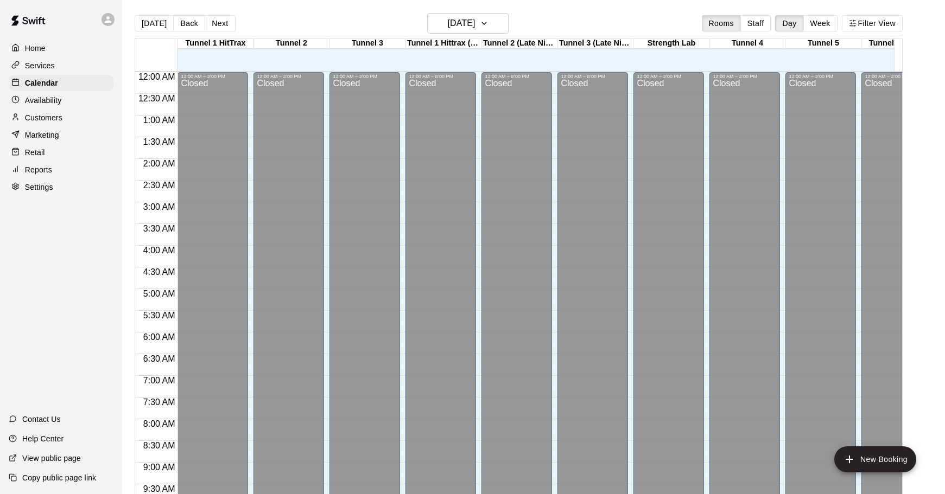 The height and width of the screenshot is (494, 945). Describe the element at coordinates (367, 43) in the screenshot. I see `div: Tunnel 3` at that location.